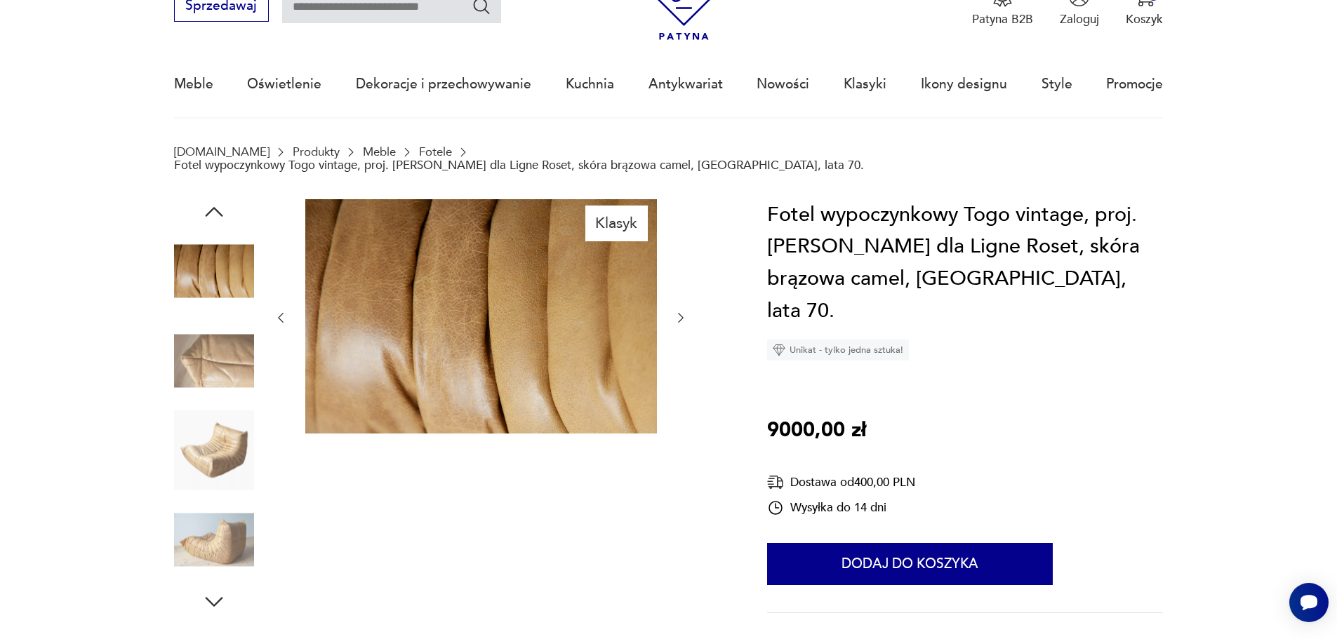  What do you see at coordinates (865, 84) in the screenshot?
I see `a: Klasyki` at bounding box center [865, 84].